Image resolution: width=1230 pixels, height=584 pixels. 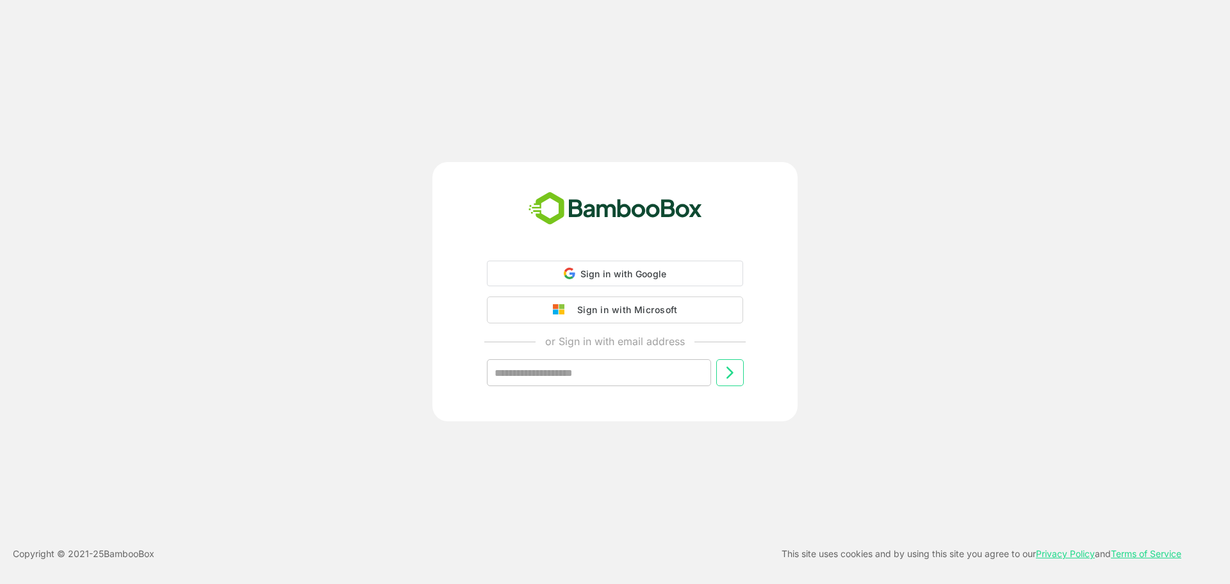 What do you see at coordinates (83, 554) in the screenshot?
I see `p: Copyright © 2021- 25 BambooBox` at bounding box center [83, 554].